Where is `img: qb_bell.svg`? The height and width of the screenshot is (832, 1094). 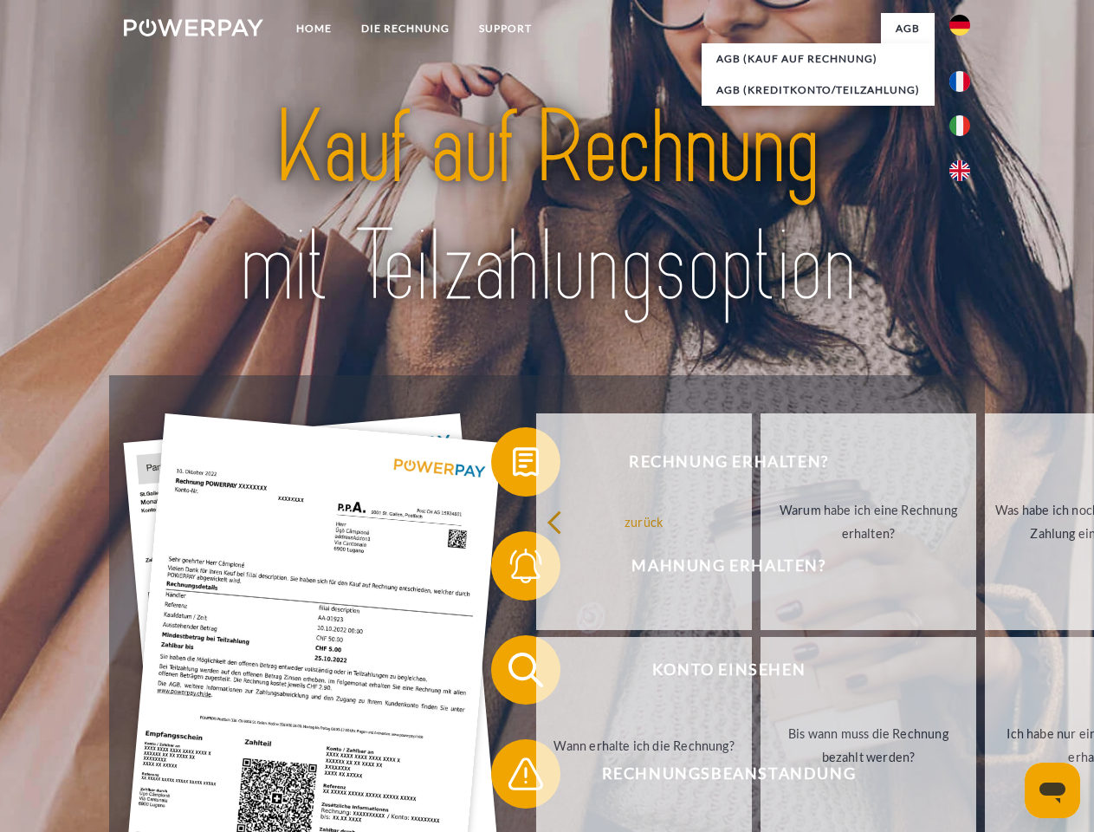
img: qb_bell.svg is located at coordinates (526, 566).